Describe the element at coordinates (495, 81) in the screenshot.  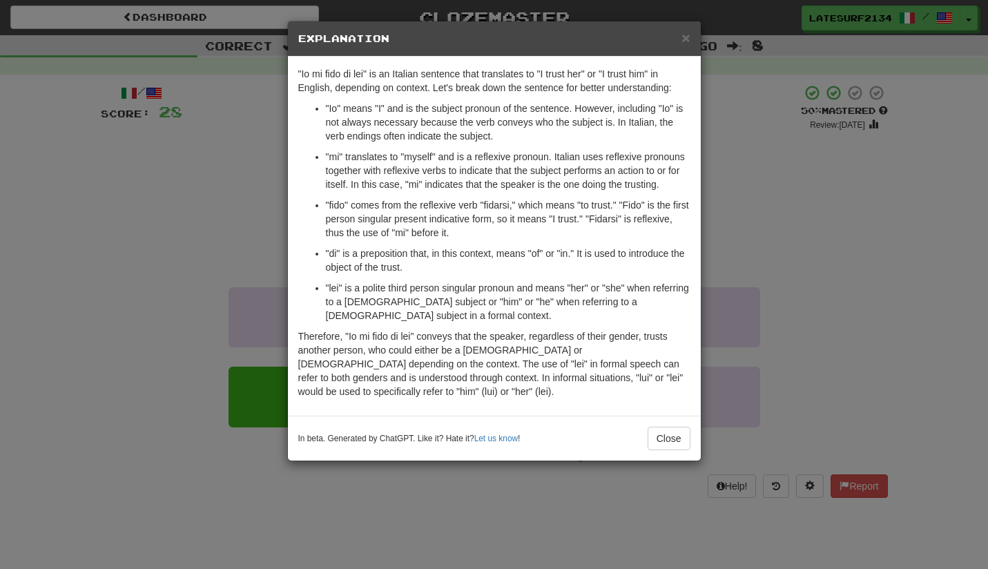
I see `p: "Io mi fido di lei" is an Italian sentence that translates to "I trust her" or "I trust him" in E...` at that location.